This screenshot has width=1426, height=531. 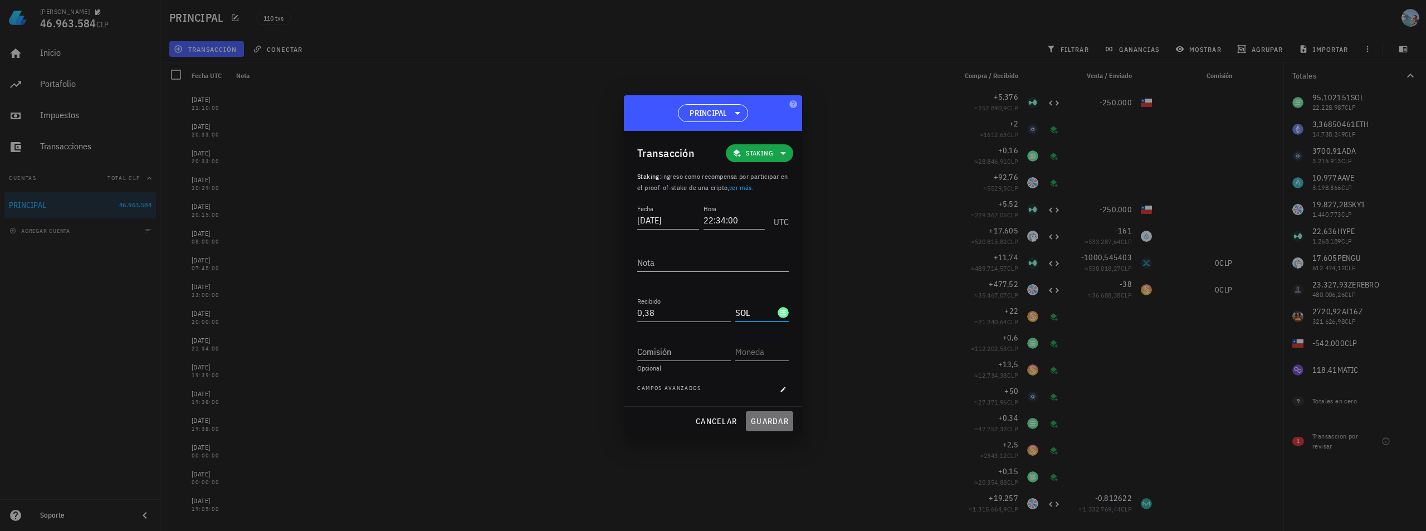 I want to click on button: cancelar, so click(x=716, y=421).